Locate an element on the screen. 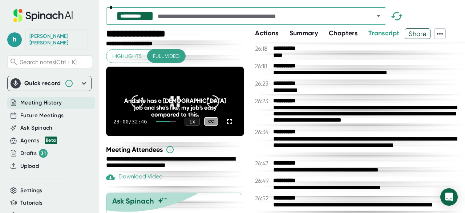 The width and height of the screenshot is (465, 213). div: 1 x is located at coordinates (192, 121).